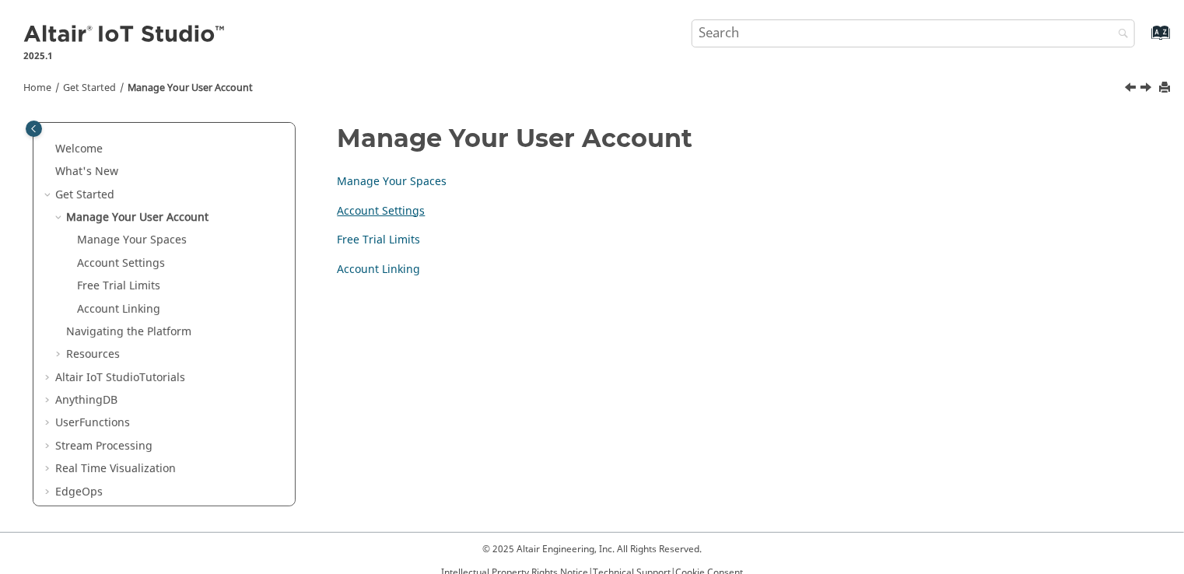  I want to click on span: EdgeOps, so click(79, 492).